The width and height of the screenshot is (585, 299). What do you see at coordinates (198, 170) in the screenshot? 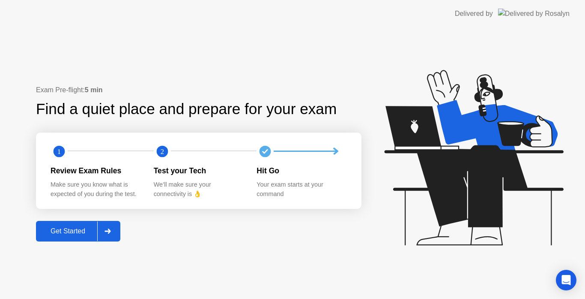
I see `div: Test your Tech` at bounding box center [198, 170].